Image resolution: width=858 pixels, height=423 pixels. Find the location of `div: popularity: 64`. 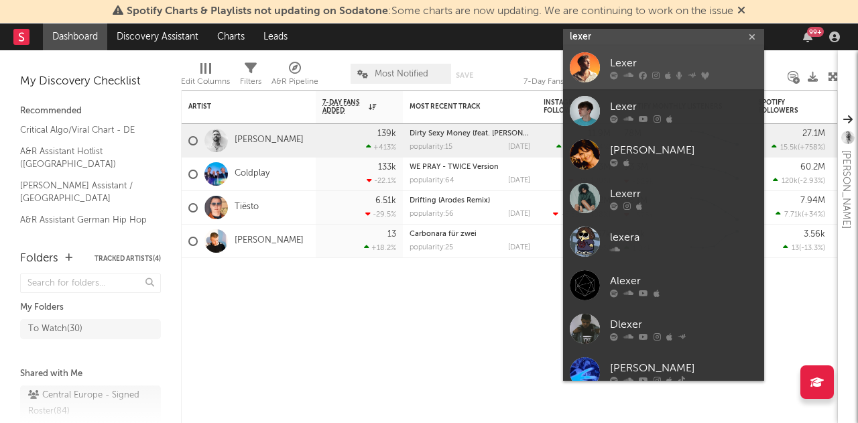

div: popularity: 64 is located at coordinates (432, 180).